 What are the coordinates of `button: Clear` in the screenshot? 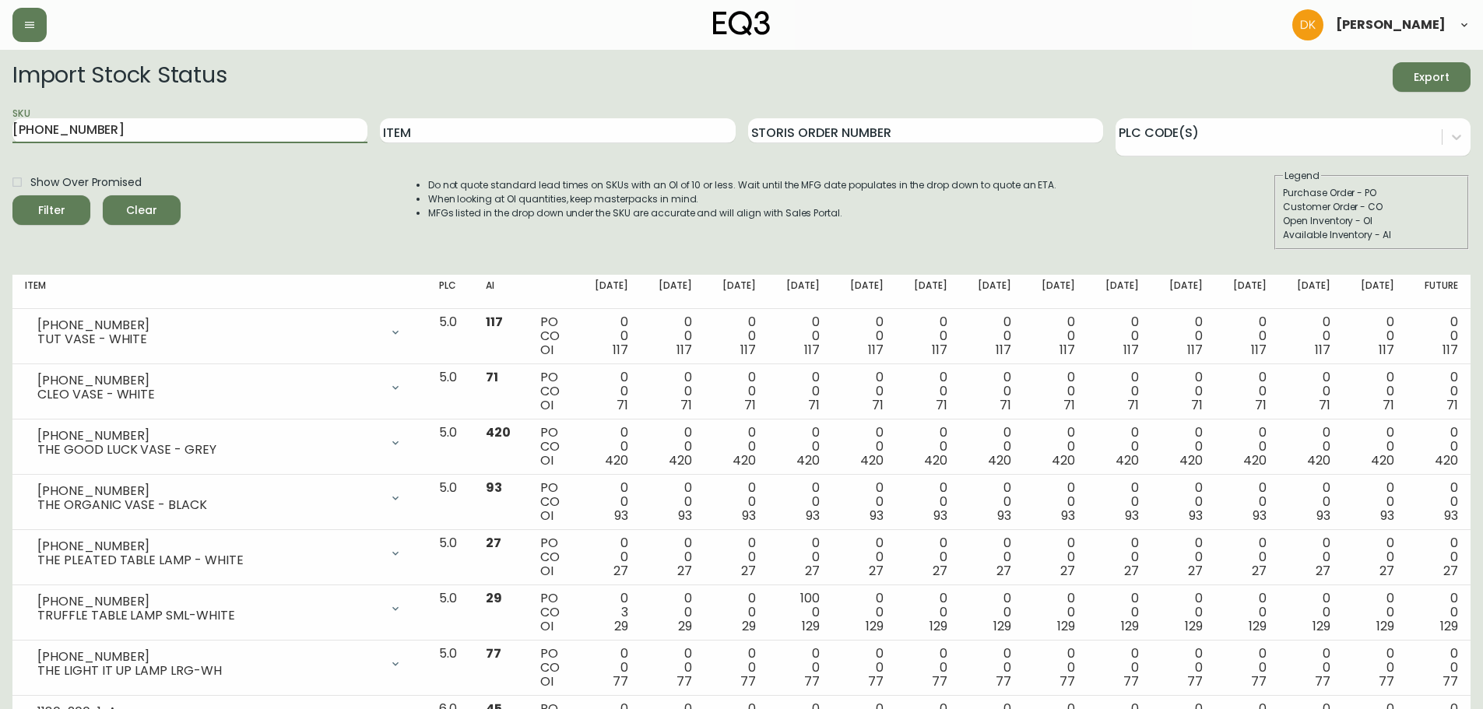 It's located at (142, 210).